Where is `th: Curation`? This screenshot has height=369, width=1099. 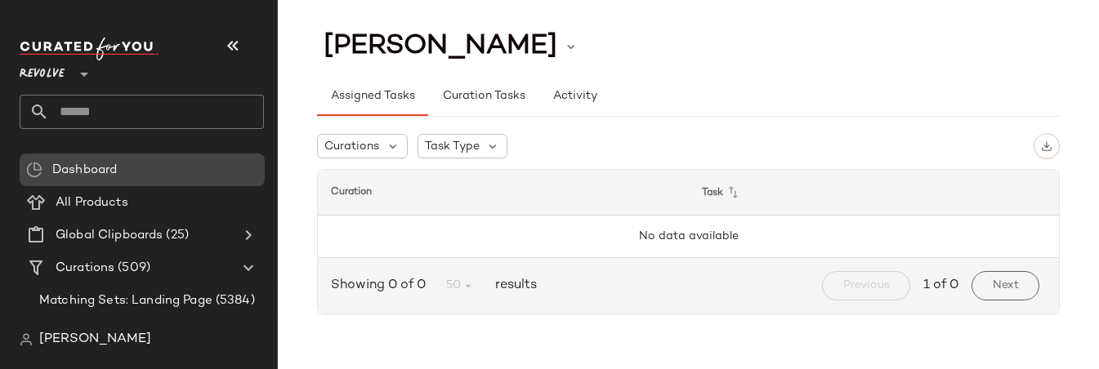 th: Curation is located at coordinates (503, 193).